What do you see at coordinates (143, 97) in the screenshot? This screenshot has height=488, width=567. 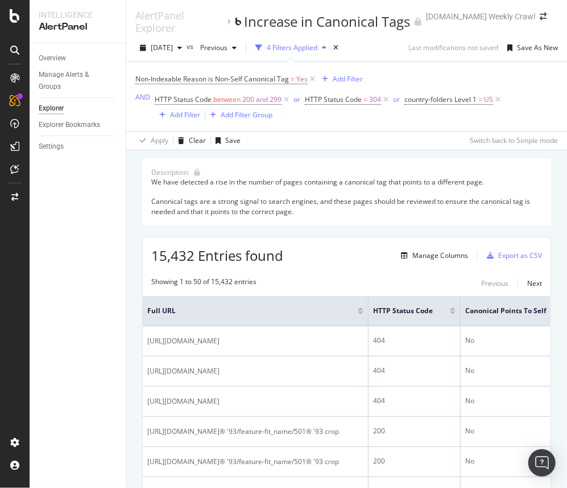 I see `div: AND` at bounding box center [143, 97].